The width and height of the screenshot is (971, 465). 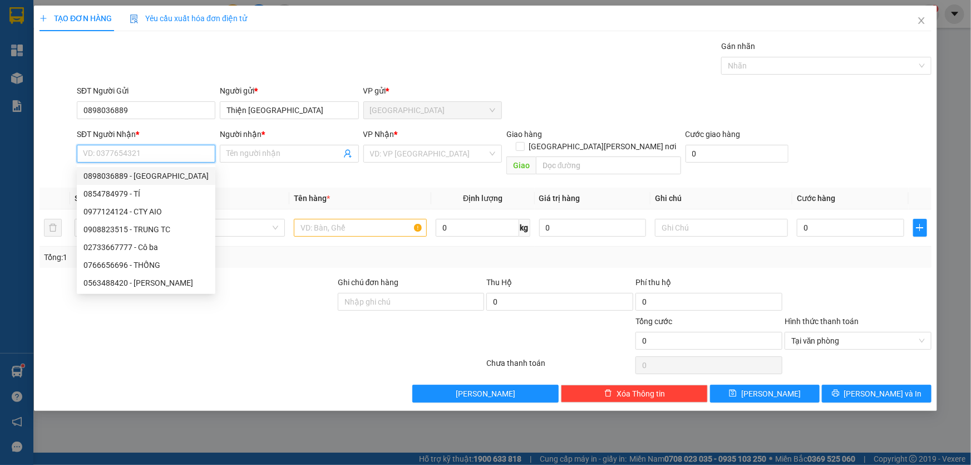 What do you see at coordinates (920, 228) in the screenshot?
I see `button: plus` at bounding box center [920, 228].